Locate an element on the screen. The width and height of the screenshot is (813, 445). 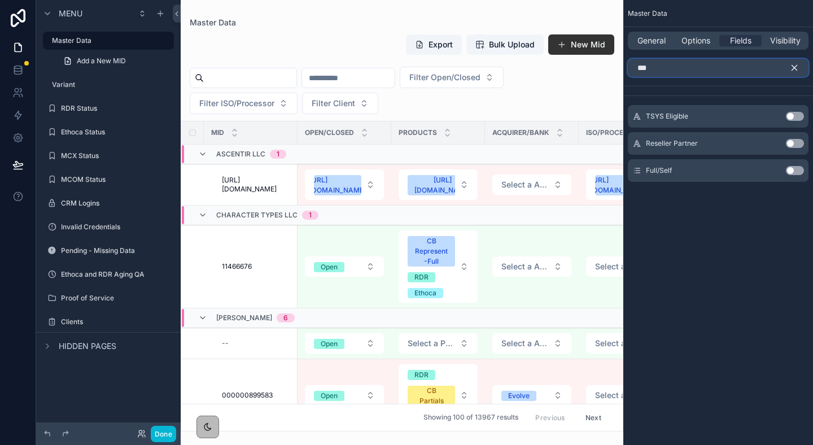
label: Variant is located at coordinates (112, 85).